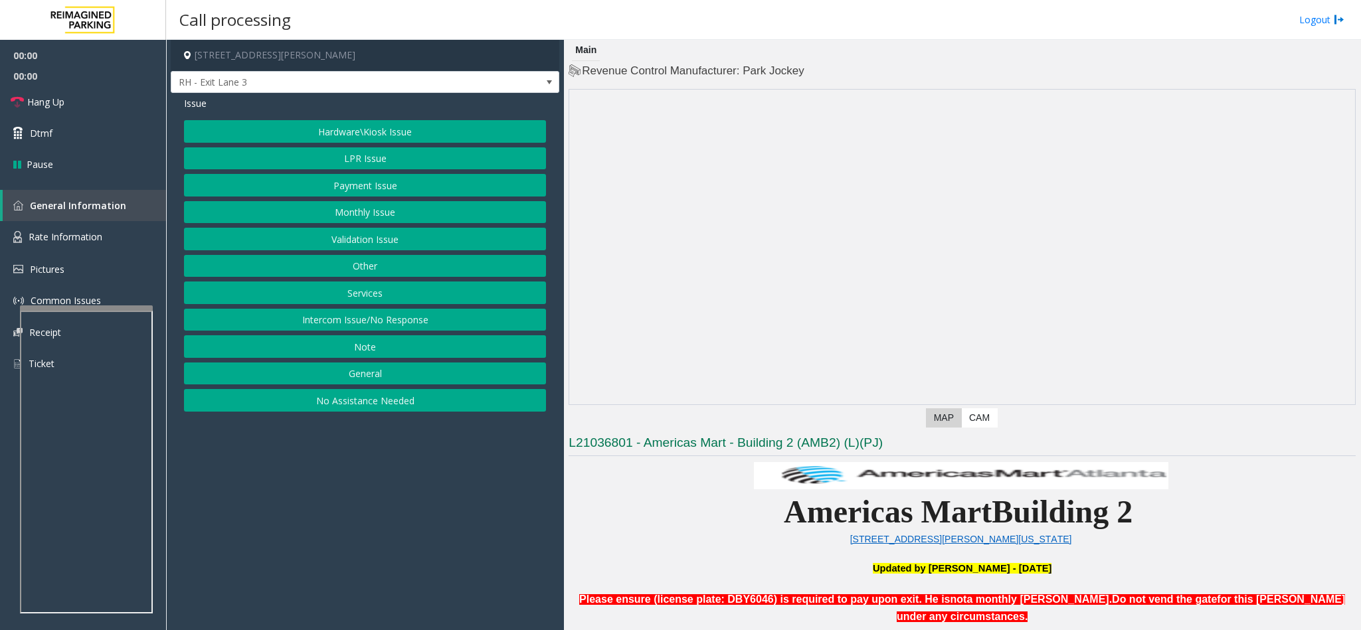 Image resolution: width=1361 pixels, height=630 pixels. What do you see at coordinates (365, 347) in the screenshot?
I see `button: Note` at bounding box center [365, 347].